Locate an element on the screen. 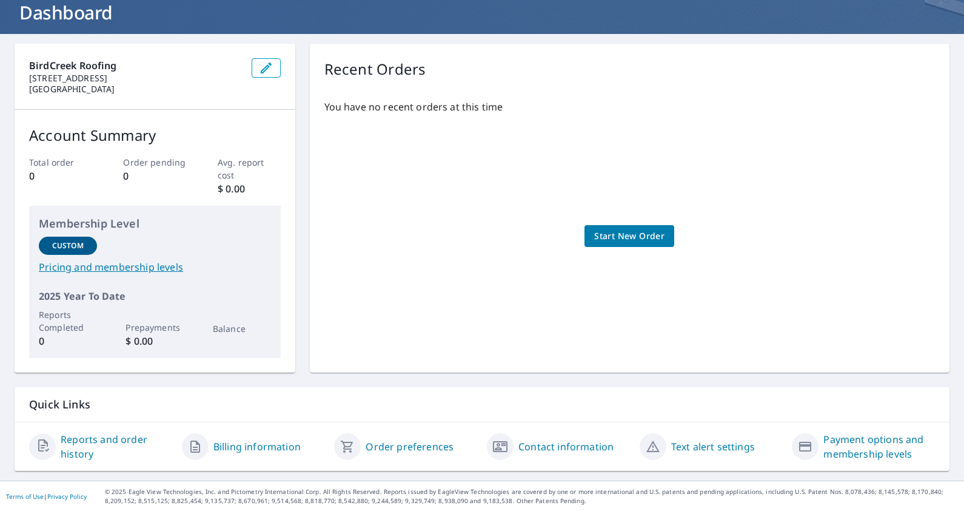 The height and width of the screenshot is (511, 964). p: You have no recent orders at this time is located at coordinates (629, 107).